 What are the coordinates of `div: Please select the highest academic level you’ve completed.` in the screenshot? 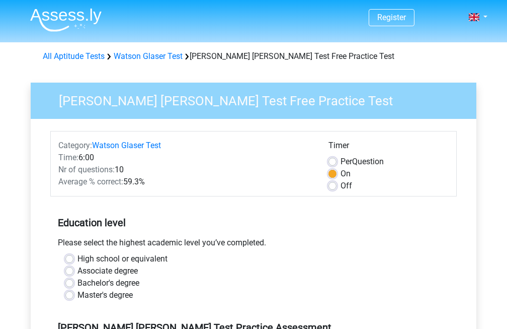 It's located at (254, 244).